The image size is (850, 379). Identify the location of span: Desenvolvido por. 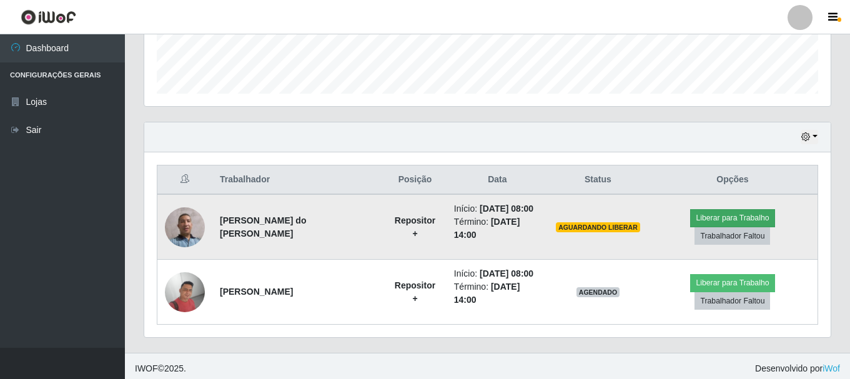
(797, 368).